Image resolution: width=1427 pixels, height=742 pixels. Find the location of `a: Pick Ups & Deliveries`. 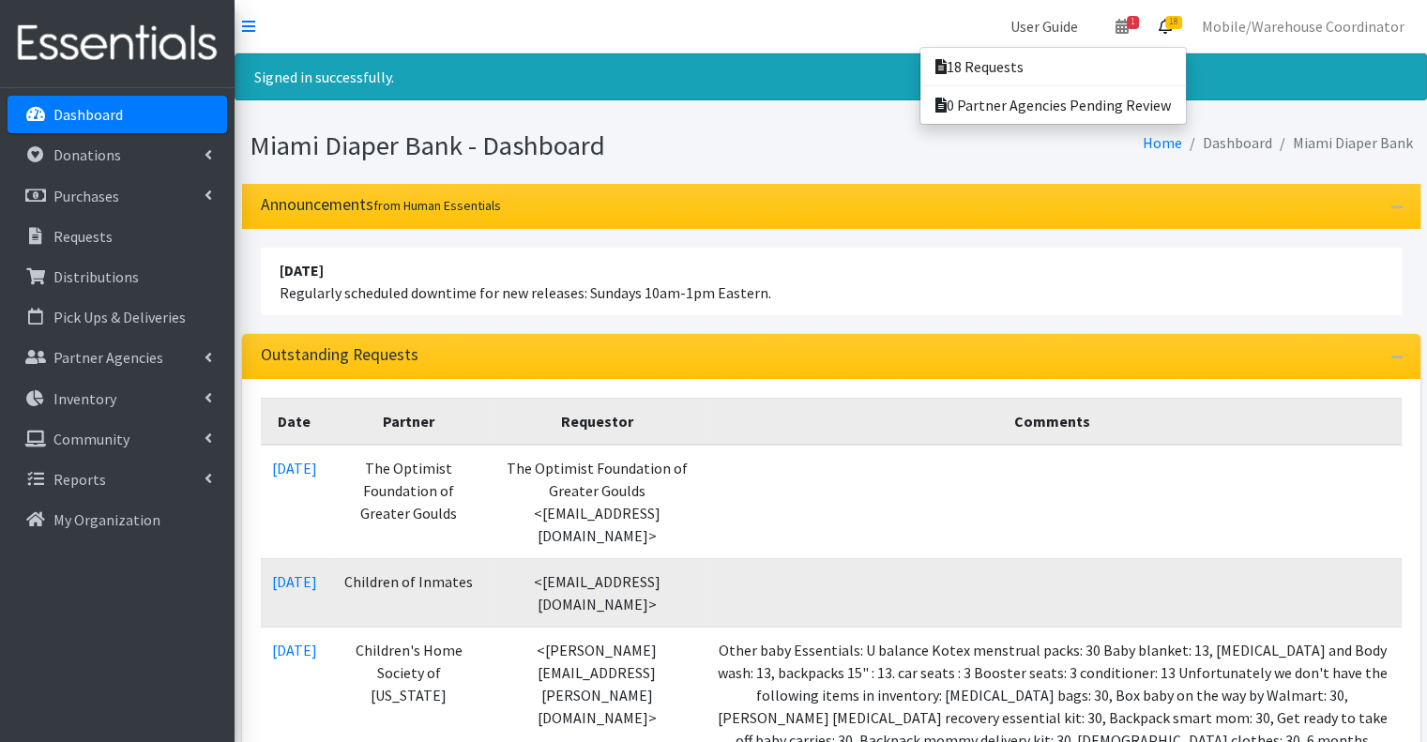

a: Pick Ups & Deliveries is located at coordinates (117, 317).